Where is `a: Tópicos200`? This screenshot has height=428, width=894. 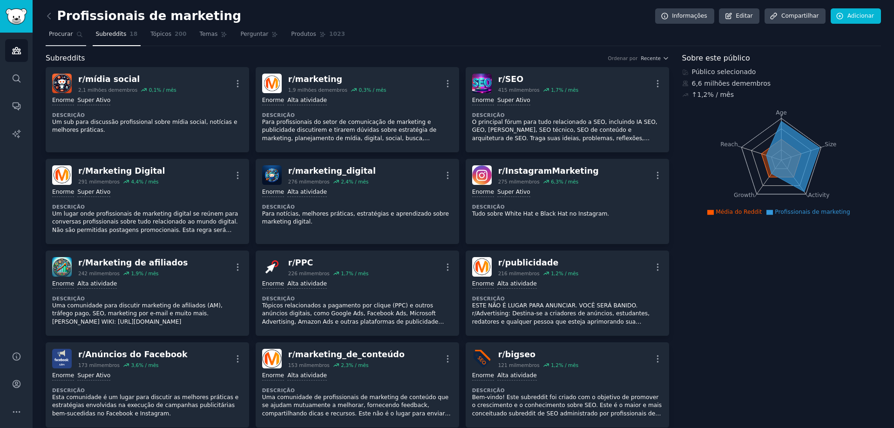
a: Tópicos200 is located at coordinates (168, 36).